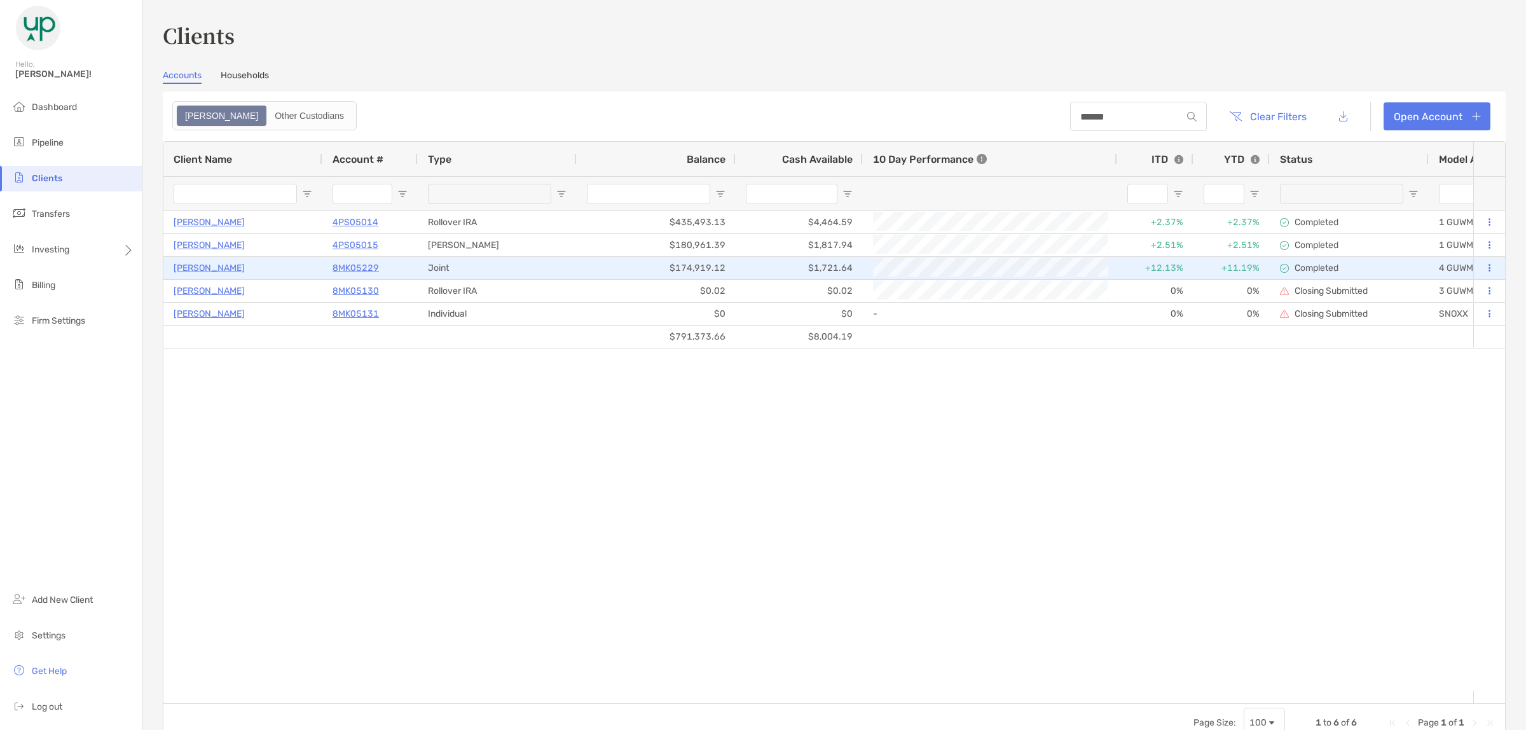 The height and width of the screenshot is (730, 1526). Describe the element at coordinates (235, 194) in the screenshot. I see `input: Client Name Filter Input` at that location.